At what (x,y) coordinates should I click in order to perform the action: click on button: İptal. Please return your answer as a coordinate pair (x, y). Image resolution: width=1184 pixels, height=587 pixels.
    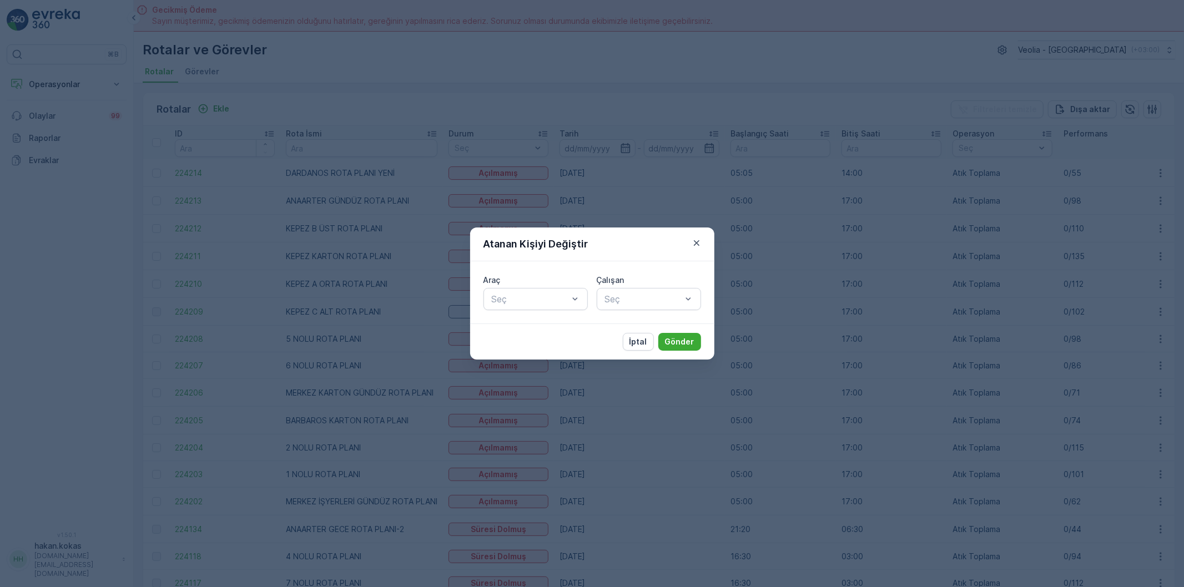
    Looking at the image, I should click on (638, 342).